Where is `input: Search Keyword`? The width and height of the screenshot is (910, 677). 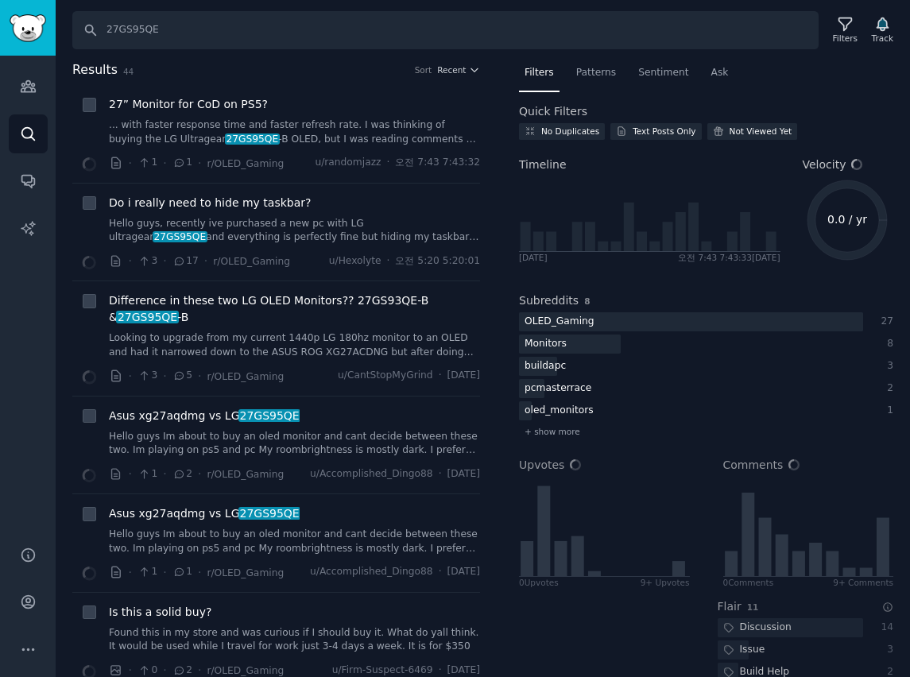 input: Search Keyword is located at coordinates (445, 30).